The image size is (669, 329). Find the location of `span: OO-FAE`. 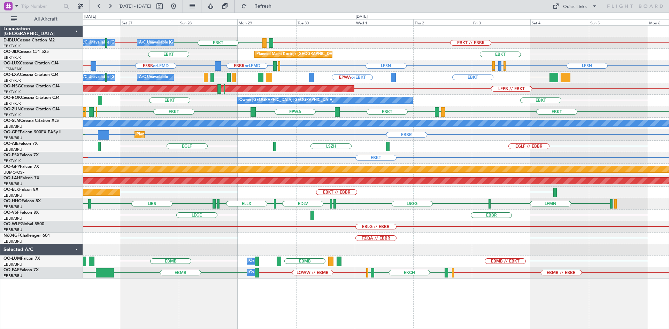

span: OO-FAE is located at coordinates (12, 271).